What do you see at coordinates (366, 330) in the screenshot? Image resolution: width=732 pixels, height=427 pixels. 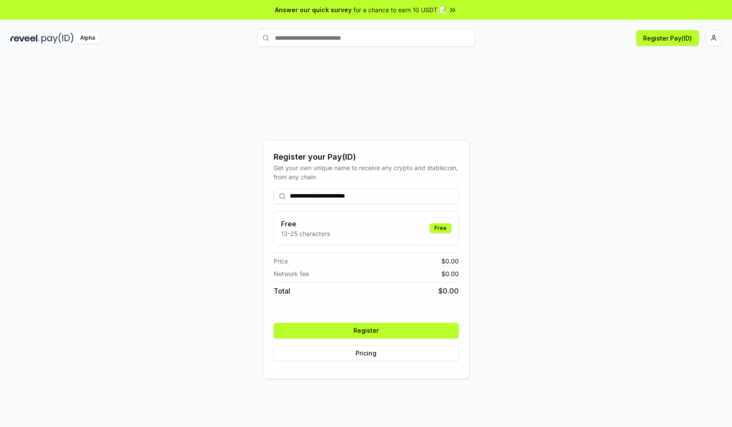 I see `button: Register` at bounding box center [366, 330].